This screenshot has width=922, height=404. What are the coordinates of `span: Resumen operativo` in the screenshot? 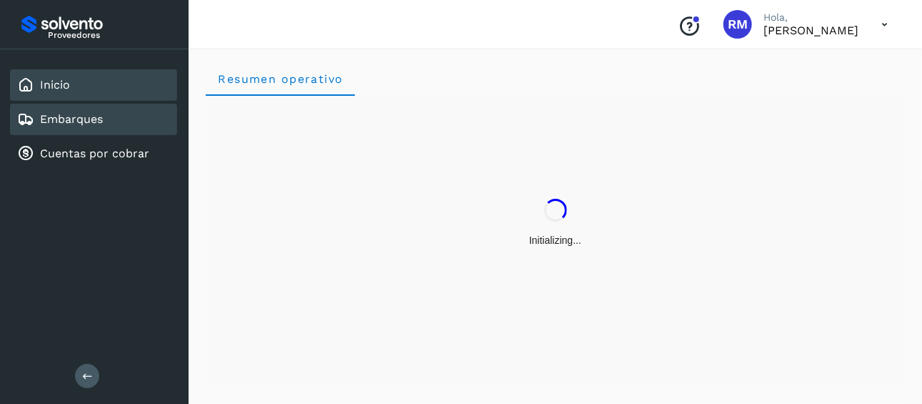 It's located at (280, 79).